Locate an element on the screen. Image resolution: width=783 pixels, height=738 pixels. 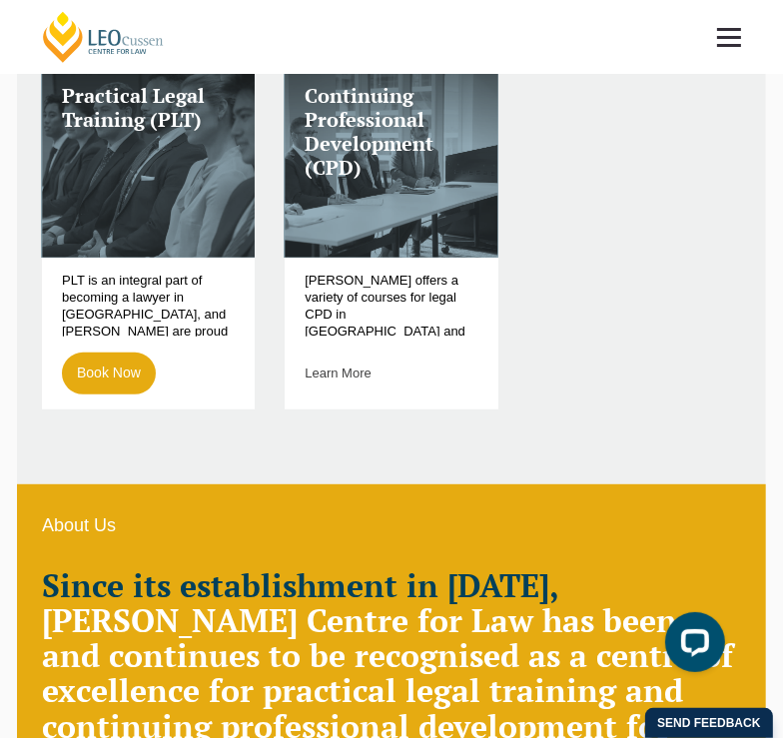
a: Practical Legal Training (PLT) is located at coordinates (148, 161).